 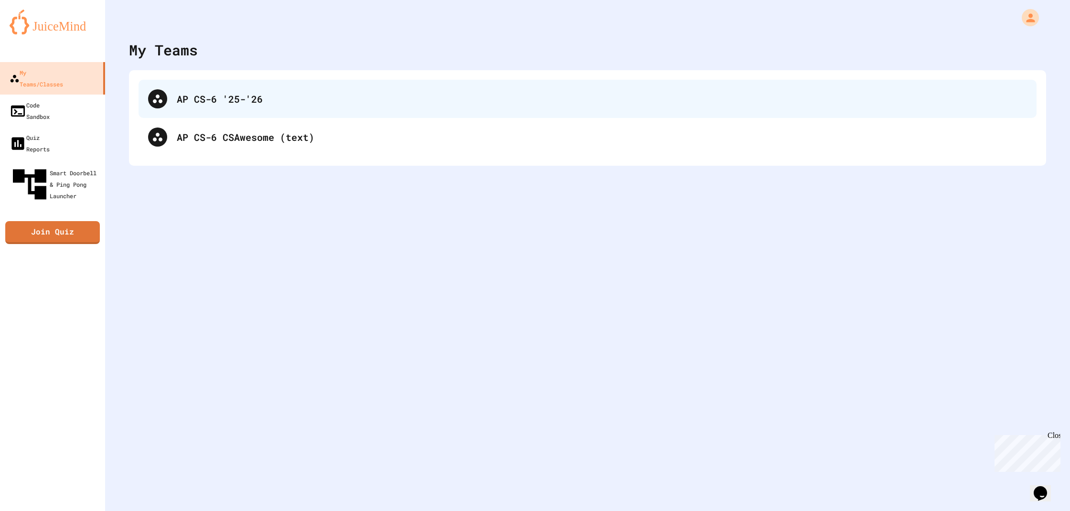 What do you see at coordinates (53, 233) in the screenshot?
I see `a: Join Quiz` at bounding box center [53, 233].